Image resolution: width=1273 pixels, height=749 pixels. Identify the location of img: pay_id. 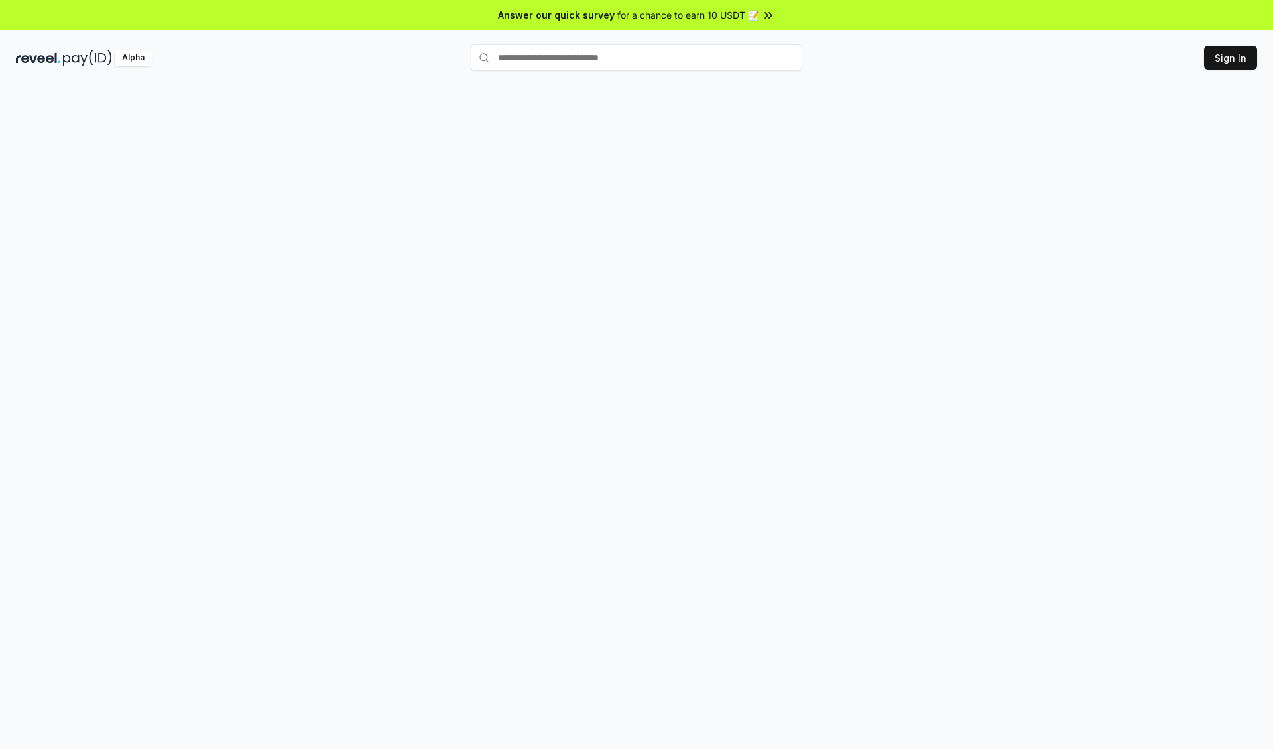
(88, 58).